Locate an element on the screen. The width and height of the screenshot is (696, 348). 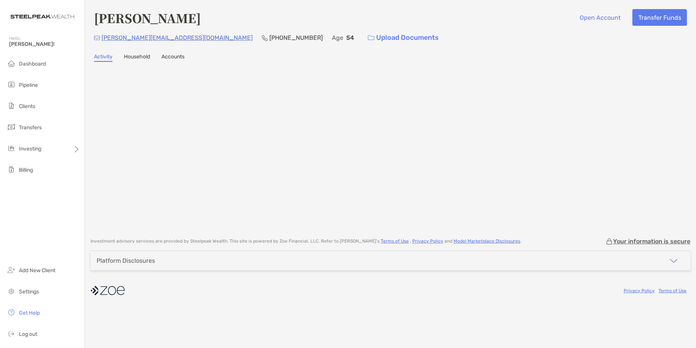
a: Upload Documents is located at coordinates (403, 38).